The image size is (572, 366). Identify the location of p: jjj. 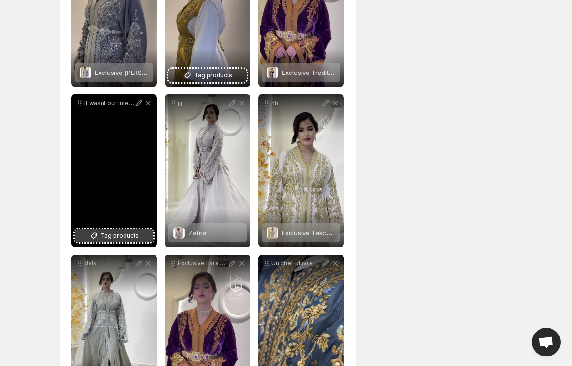
(203, 103).